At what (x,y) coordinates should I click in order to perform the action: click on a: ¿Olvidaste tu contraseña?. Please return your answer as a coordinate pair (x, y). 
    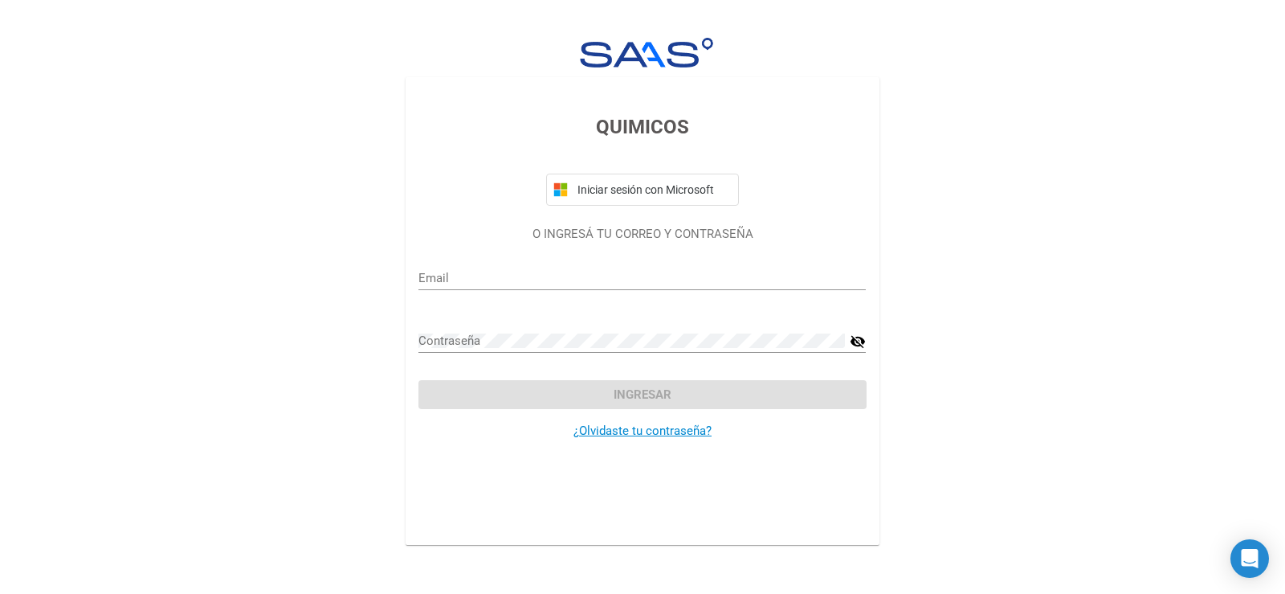
    Looking at the image, I should click on (643, 431).